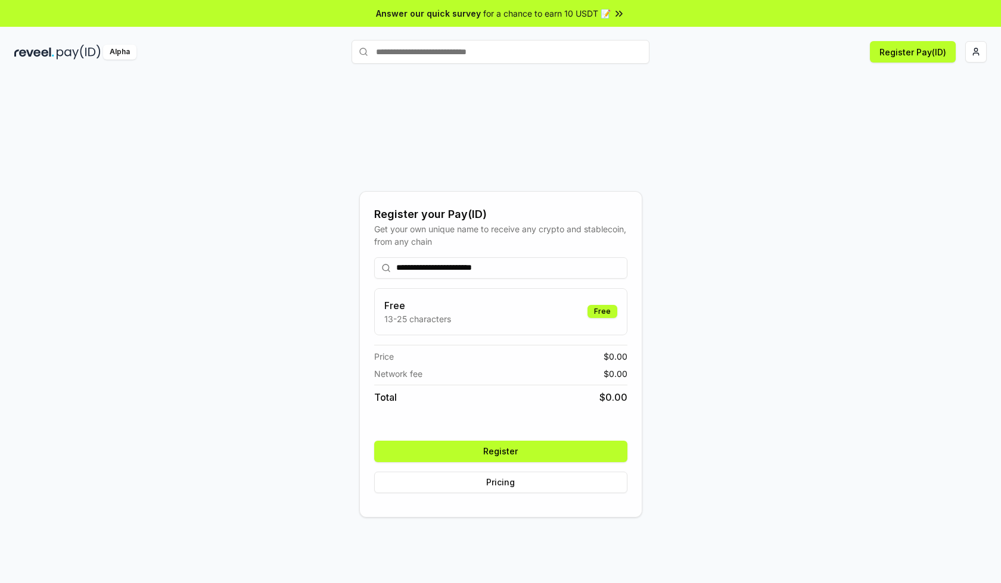 Image resolution: width=1001 pixels, height=583 pixels. What do you see at coordinates (500, 452) in the screenshot?
I see `button: Register` at bounding box center [500, 452].